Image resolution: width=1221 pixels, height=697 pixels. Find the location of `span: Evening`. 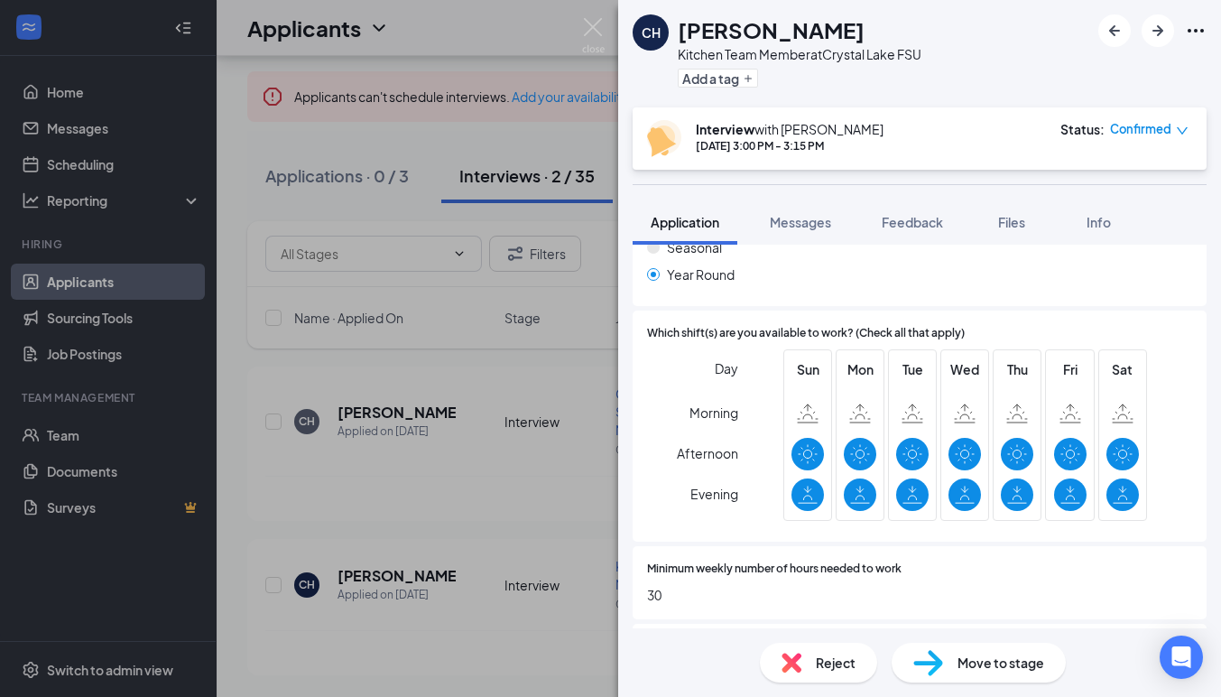

span: Evening is located at coordinates (714, 494).